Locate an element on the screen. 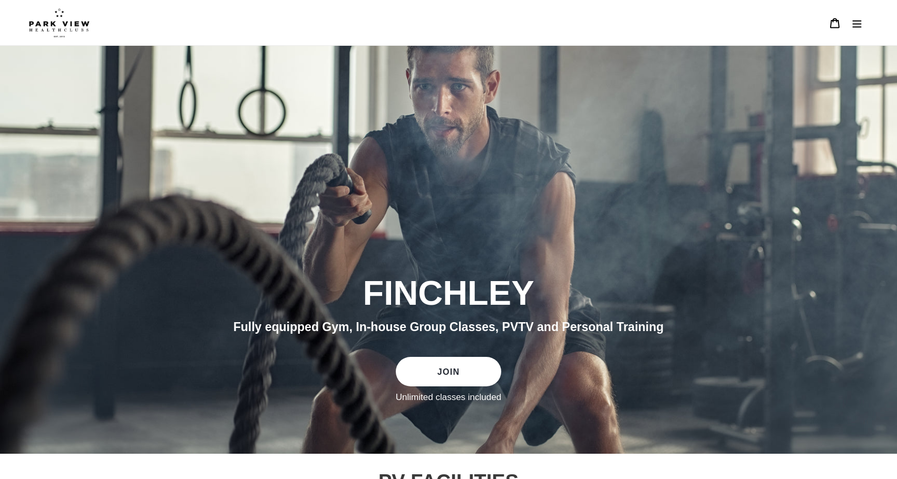  h2: FINCHLEY is located at coordinates (448, 293).